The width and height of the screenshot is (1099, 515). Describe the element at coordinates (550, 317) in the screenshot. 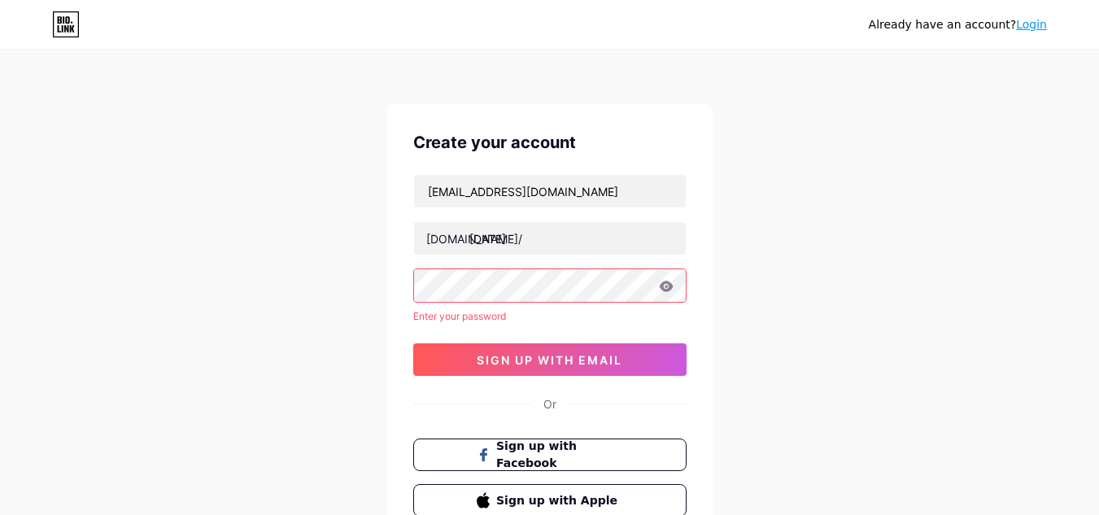

I see `div: Enter your password` at that location.